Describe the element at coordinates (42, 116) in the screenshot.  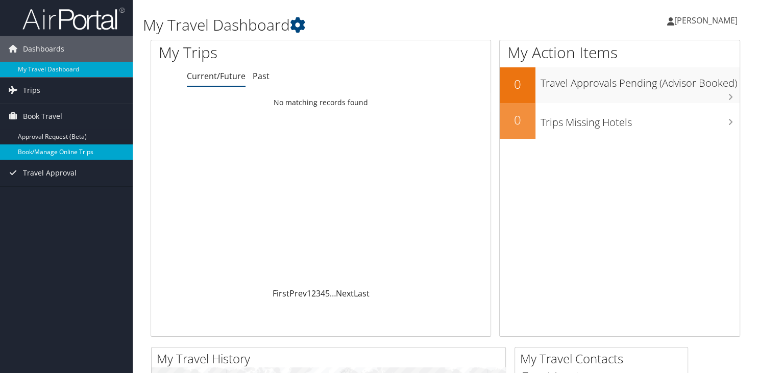
I see `span: Book Travel` at that location.